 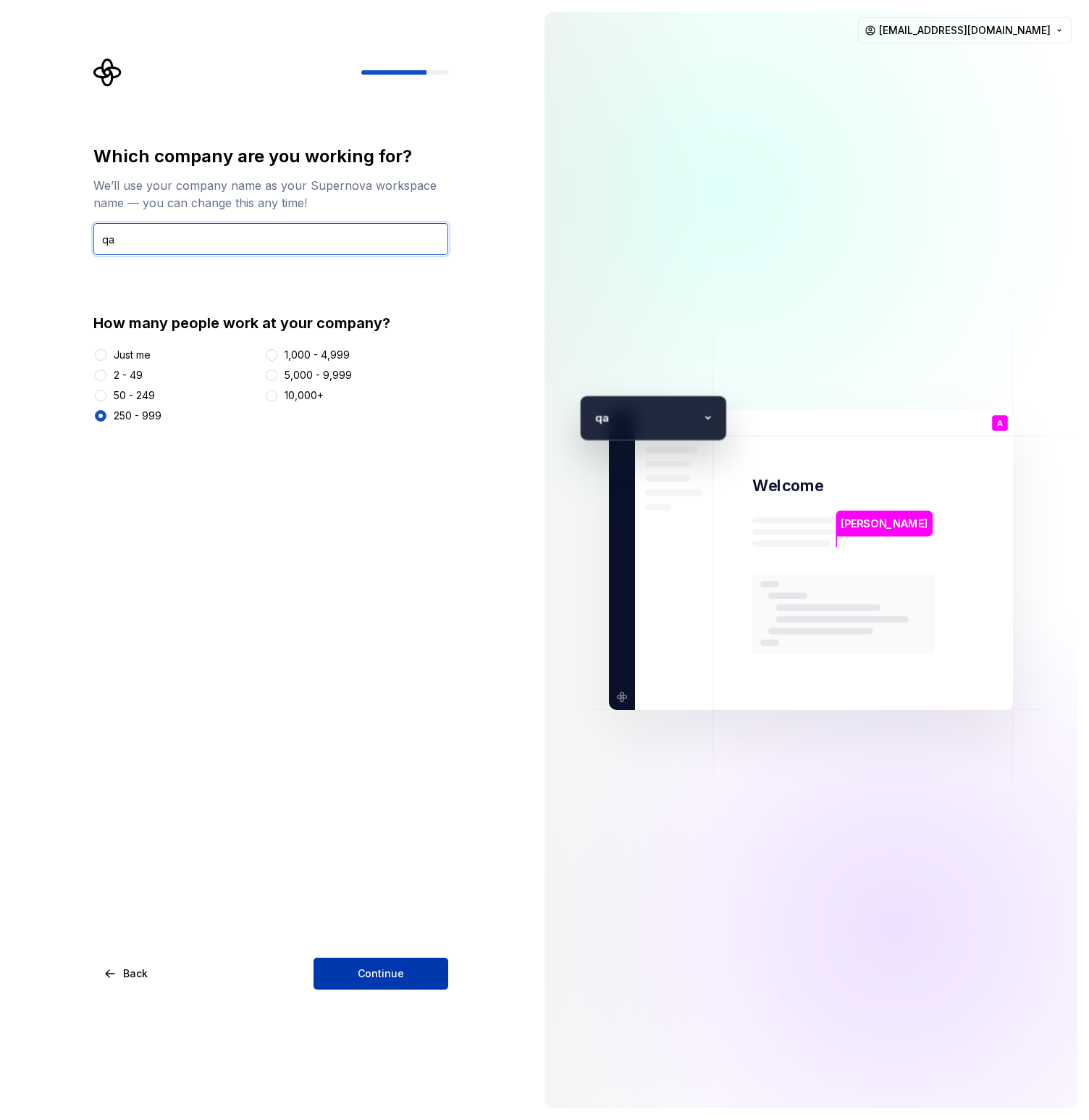 What do you see at coordinates (134, 396) in the screenshot?
I see `div: 50 - 249` at bounding box center [134, 396].